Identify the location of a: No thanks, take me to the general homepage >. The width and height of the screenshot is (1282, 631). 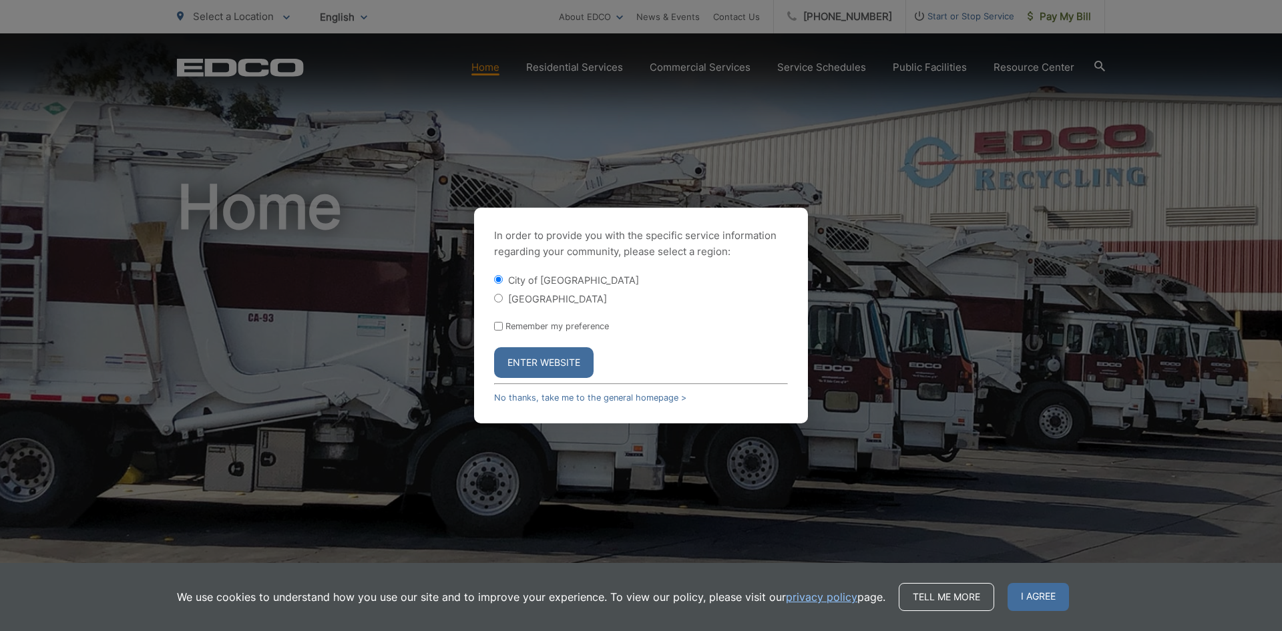
(590, 397).